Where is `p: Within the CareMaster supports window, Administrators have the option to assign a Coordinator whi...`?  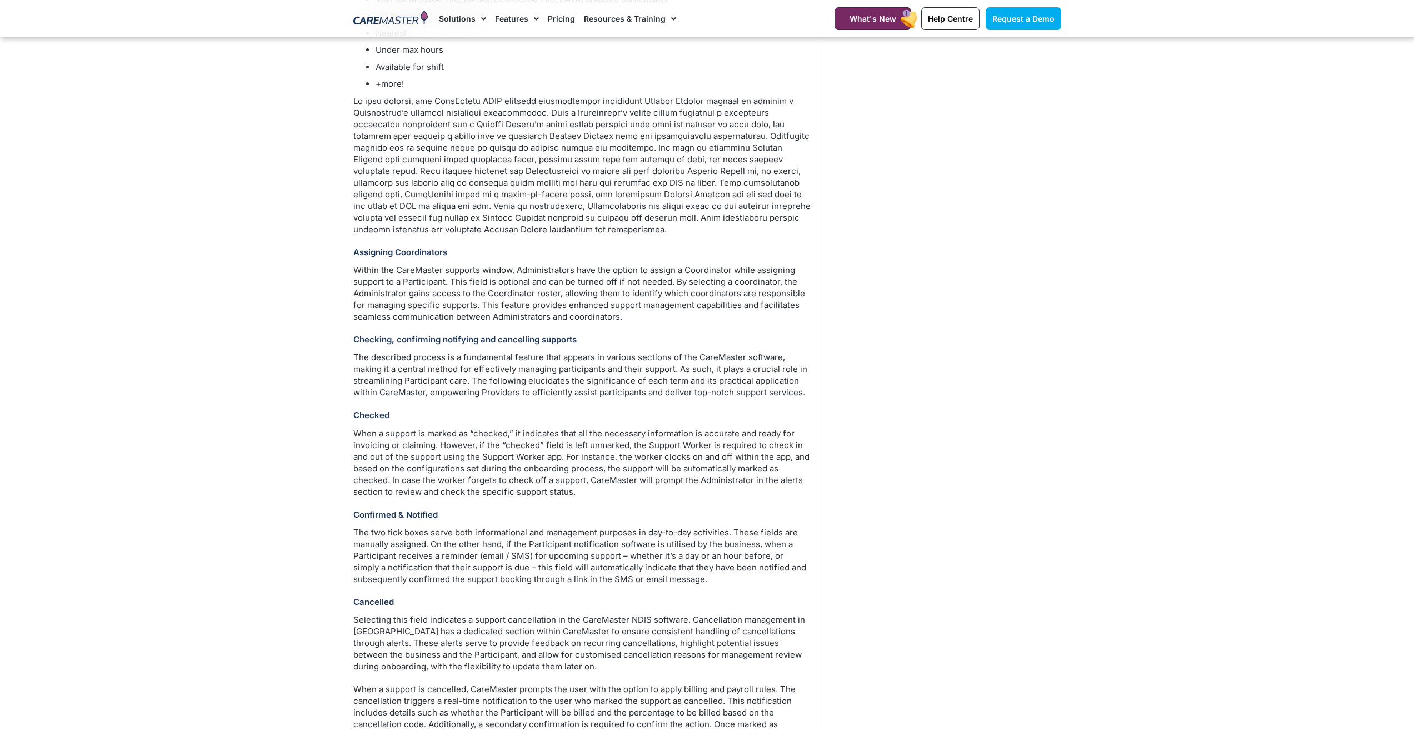 p: Within the CareMaster supports window, Administrators have the option to assign a Coordinator whi... is located at coordinates (582, 293).